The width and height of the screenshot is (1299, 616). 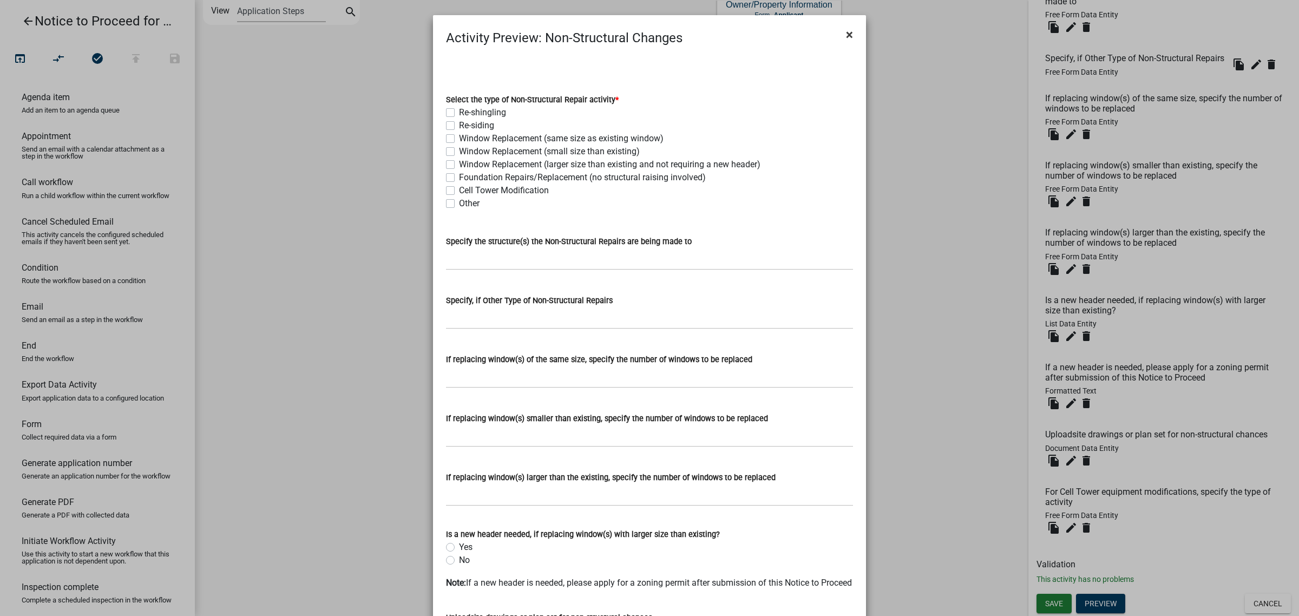 What do you see at coordinates (582, 178) in the screenshot?
I see `label: Foundation Repairs/Replacement (no structural raising involved)` at bounding box center [582, 178].